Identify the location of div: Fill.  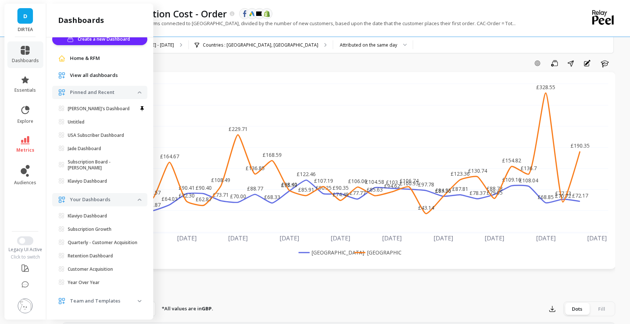
(601, 309).